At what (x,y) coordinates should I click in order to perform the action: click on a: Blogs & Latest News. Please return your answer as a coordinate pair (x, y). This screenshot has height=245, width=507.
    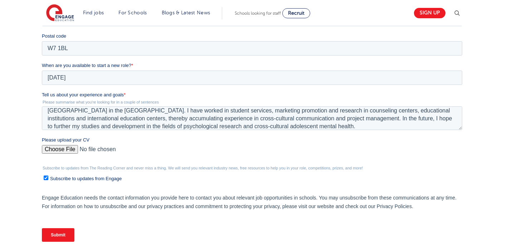
    Looking at the image, I should click on (186, 13).